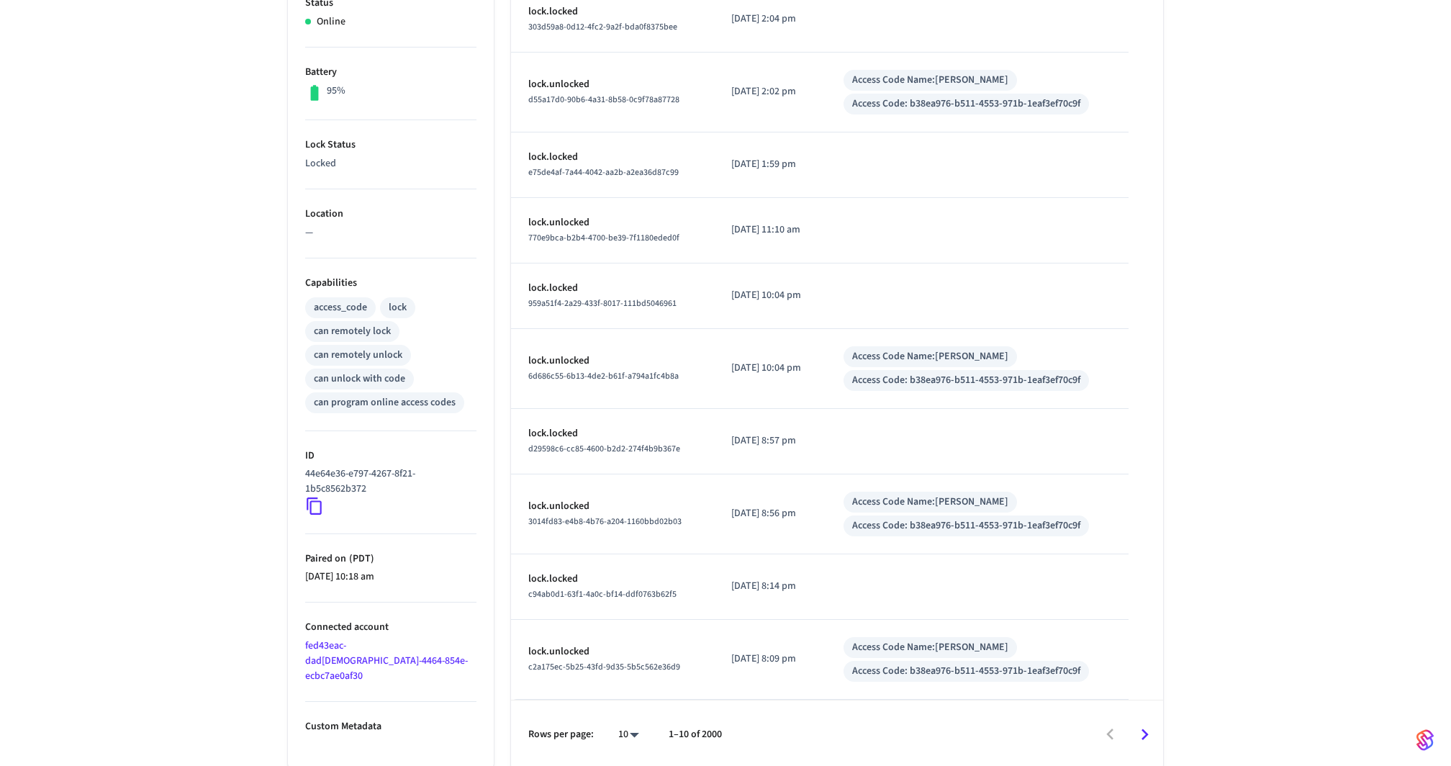 The height and width of the screenshot is (766, 1451). Describe the element at coordinates (602, 27) in the screenshot. I see `span: 303d59a8-0d12-4fc2-9a2f-bda0f8375bee` at that location.